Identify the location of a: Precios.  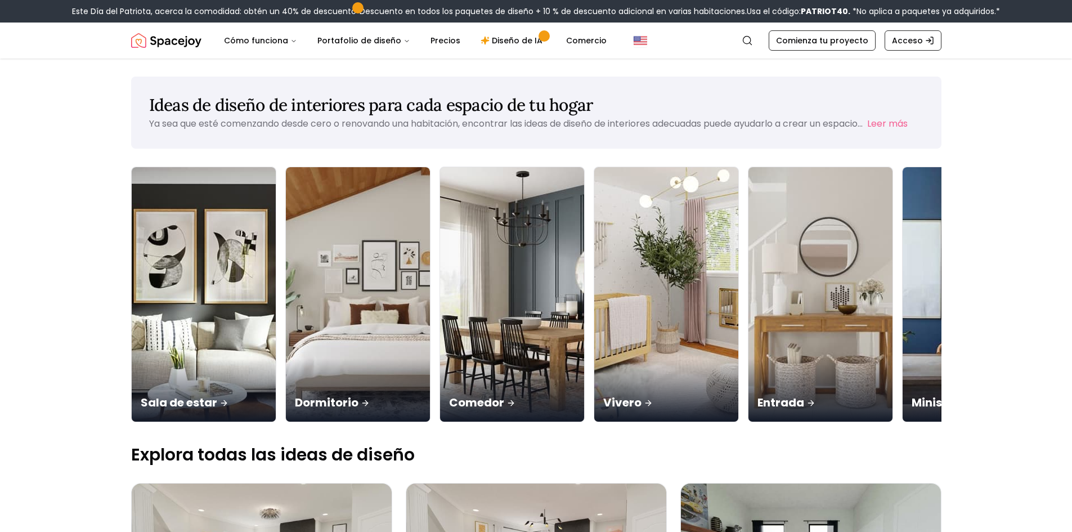
(445, 41).